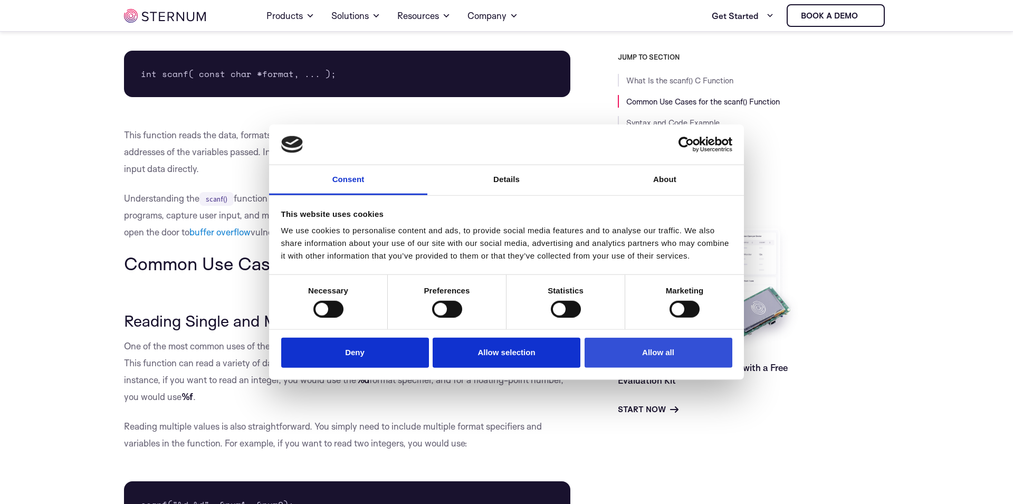  Describe the element at coordinates (507, 353) in the screenshot. I see `button: Allow selection` at that location.